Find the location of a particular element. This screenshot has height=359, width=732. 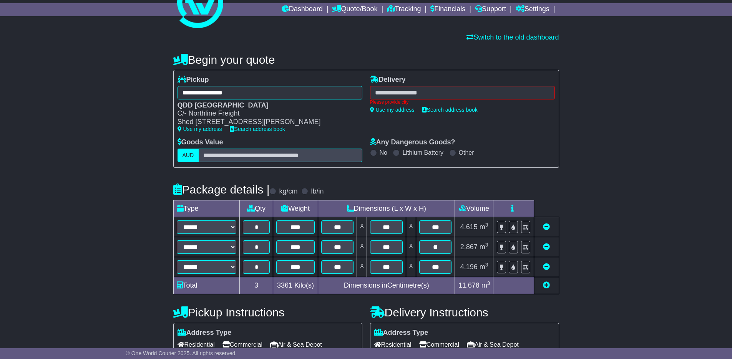

td: Type is located at coordinates (206, 209).